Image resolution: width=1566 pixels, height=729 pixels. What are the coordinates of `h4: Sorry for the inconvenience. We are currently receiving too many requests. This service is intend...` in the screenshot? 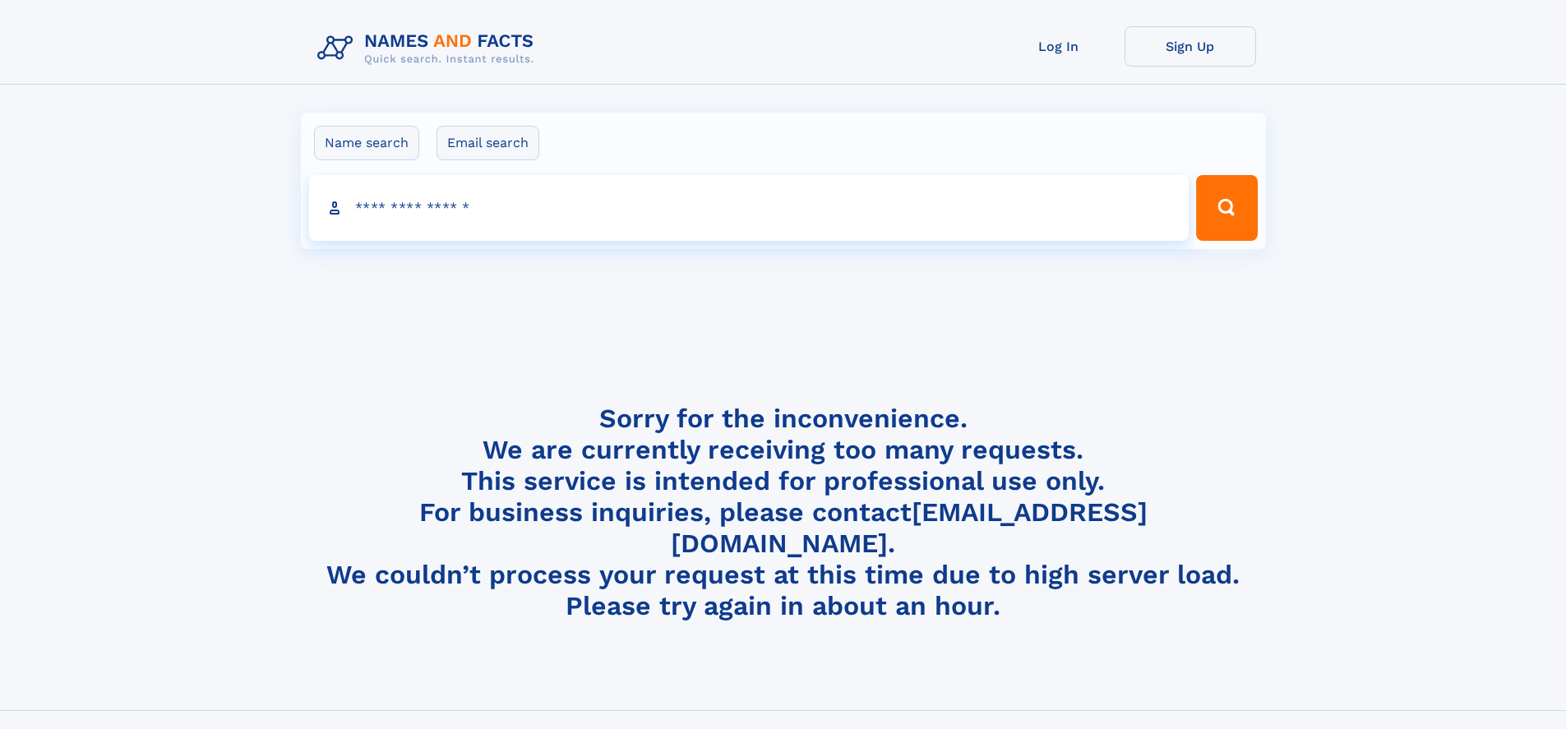 It's located at (784, 512).